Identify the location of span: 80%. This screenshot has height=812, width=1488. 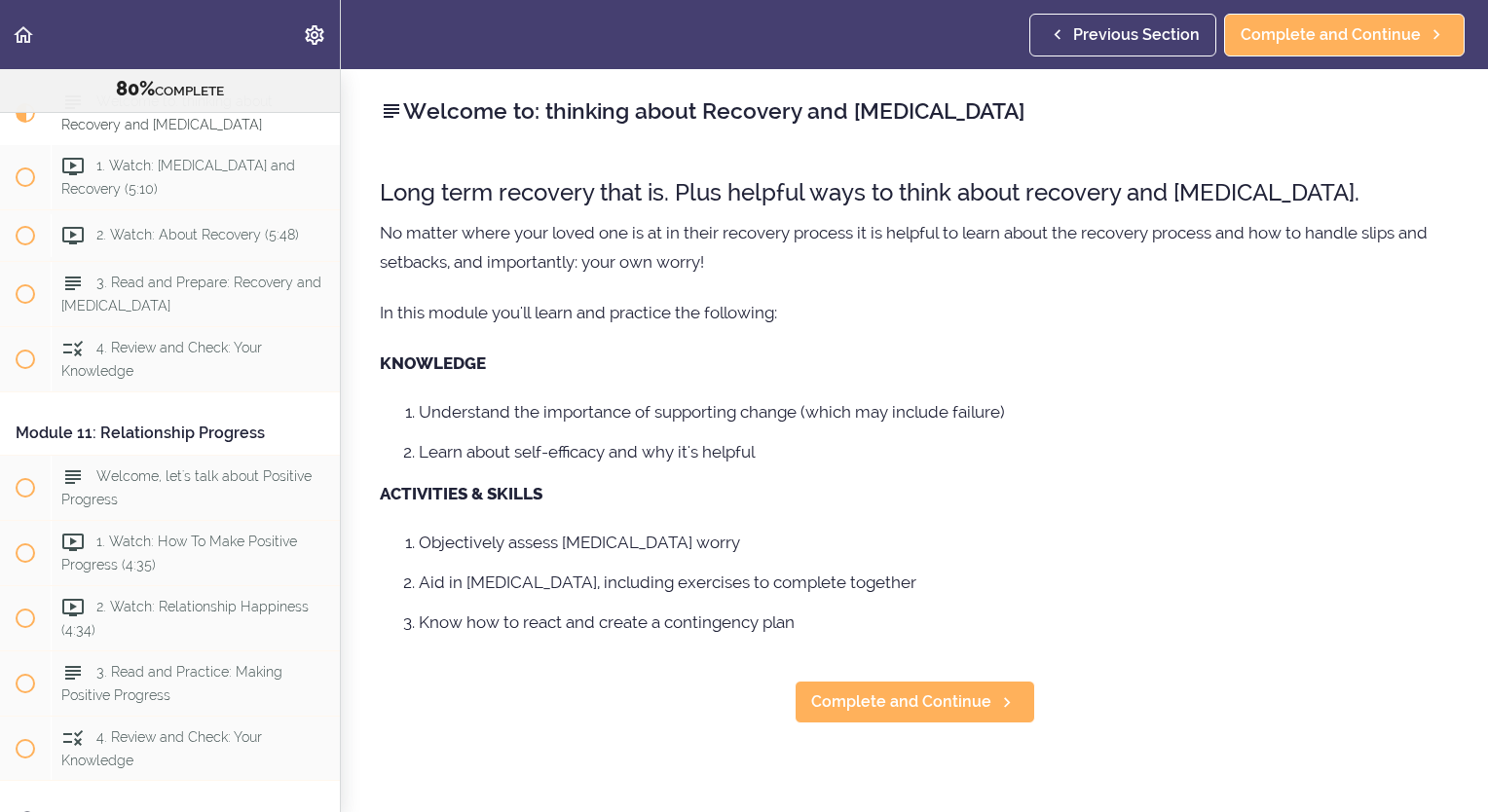
(135, 88).